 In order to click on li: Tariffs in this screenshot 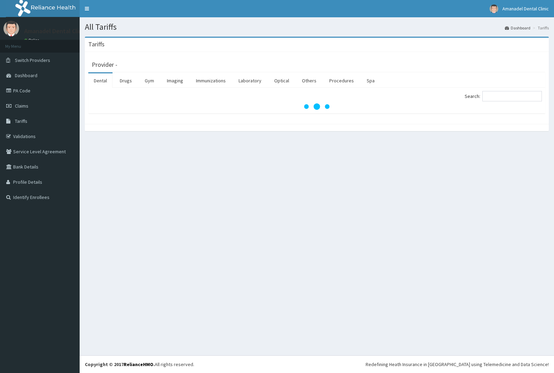, I will do `click(540, 28)`.